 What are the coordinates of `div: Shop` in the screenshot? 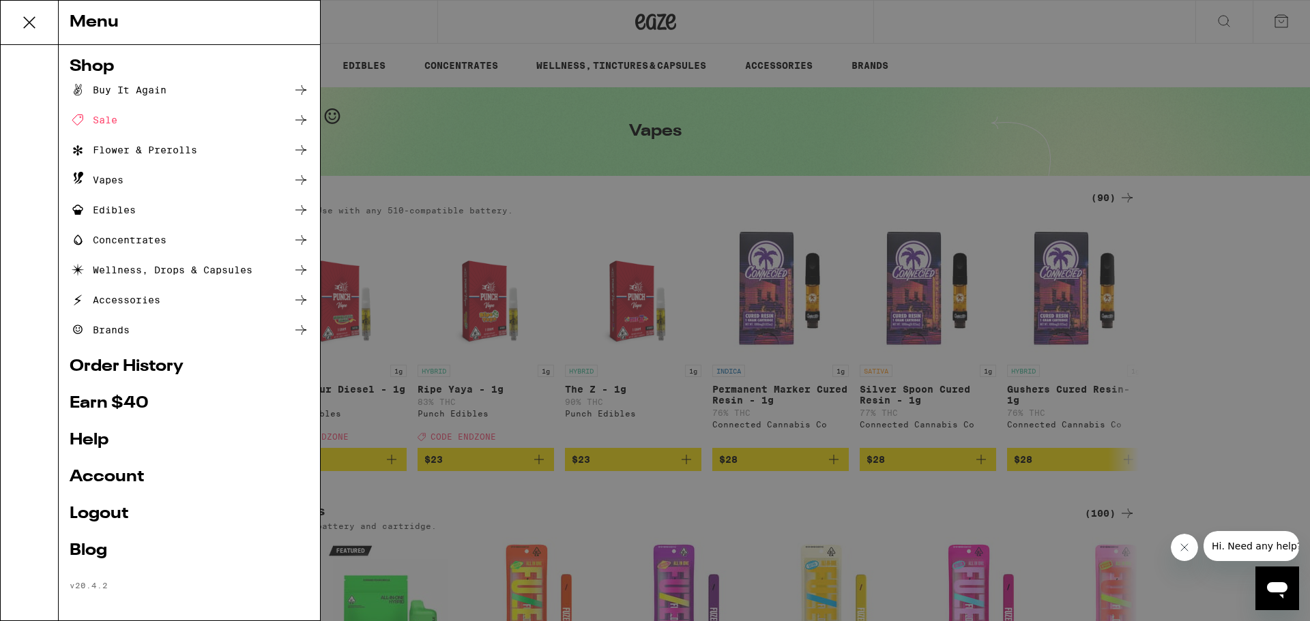 It's located at (189, 67).